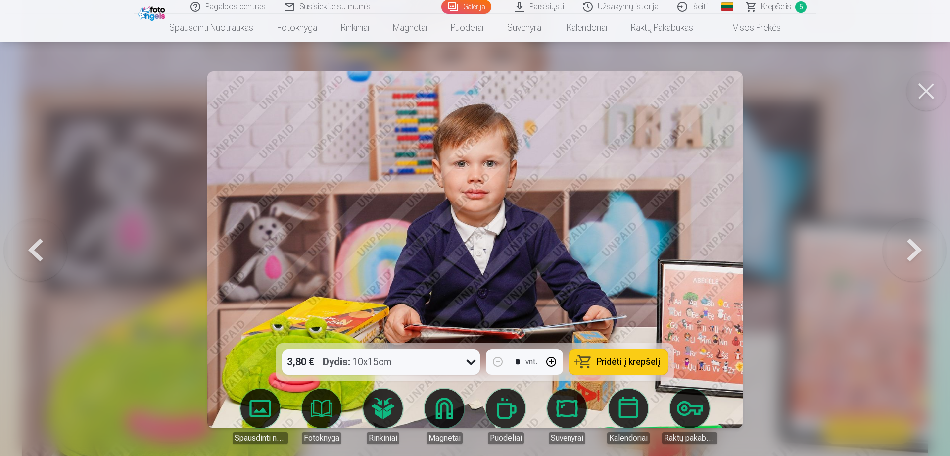 This screenshot has height=456, width=950. What do you see at coordinates (357, 362) in the screenshot?
I see `div: 10x15cm` at bounding box center [357, 362].